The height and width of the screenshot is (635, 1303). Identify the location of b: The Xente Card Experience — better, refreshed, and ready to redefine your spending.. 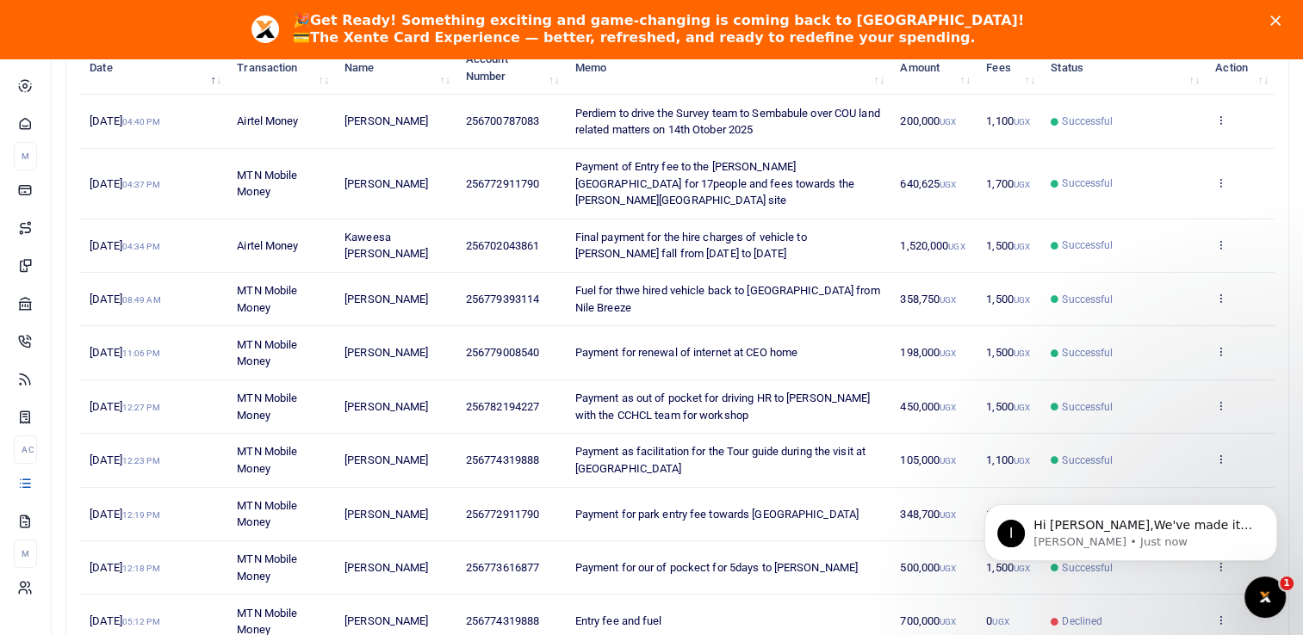
(642, 37).